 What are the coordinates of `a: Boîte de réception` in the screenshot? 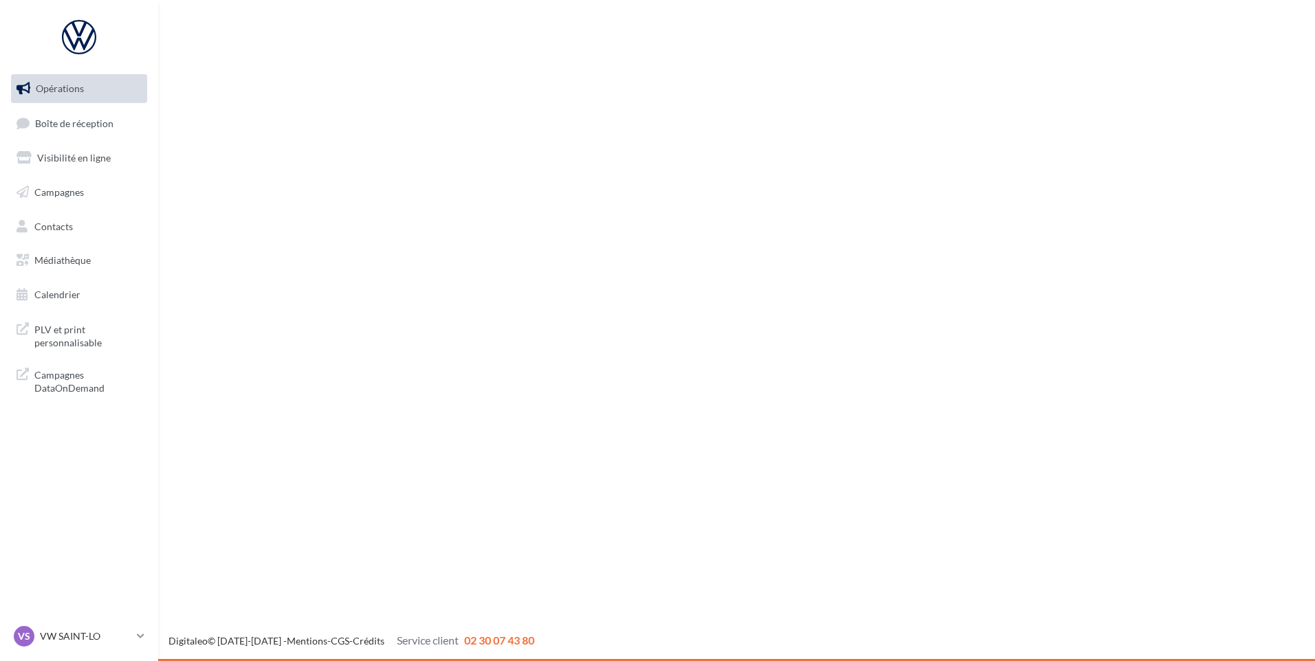 It's located at (79, 123).